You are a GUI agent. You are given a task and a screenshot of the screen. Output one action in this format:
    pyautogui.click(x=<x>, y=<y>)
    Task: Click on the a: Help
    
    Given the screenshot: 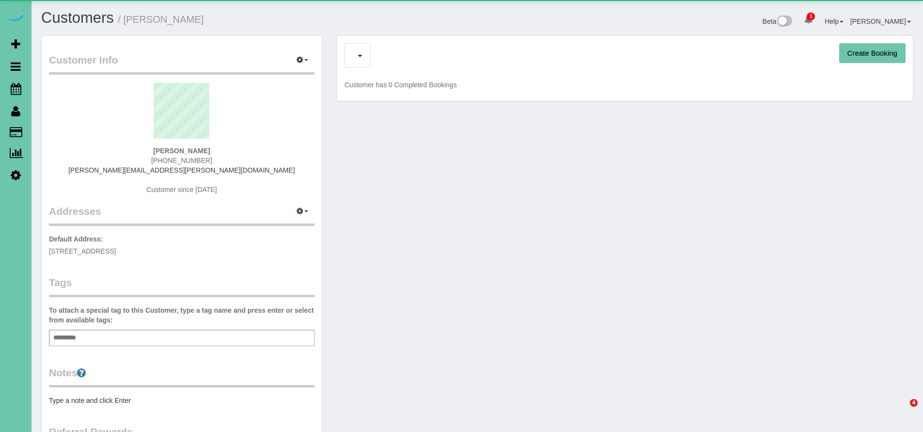 What is the action you would take?
    pyautogui.click(x=834, y=21)
    